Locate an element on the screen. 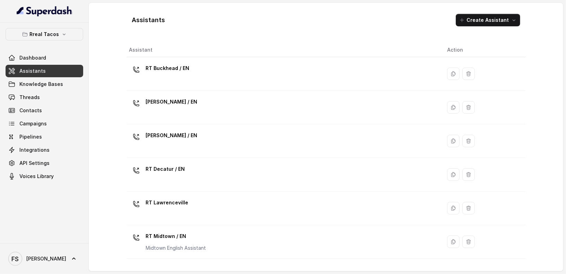 The image size is (566, 274). p: Midtown English Assistant is located at coordinates (176, 248).